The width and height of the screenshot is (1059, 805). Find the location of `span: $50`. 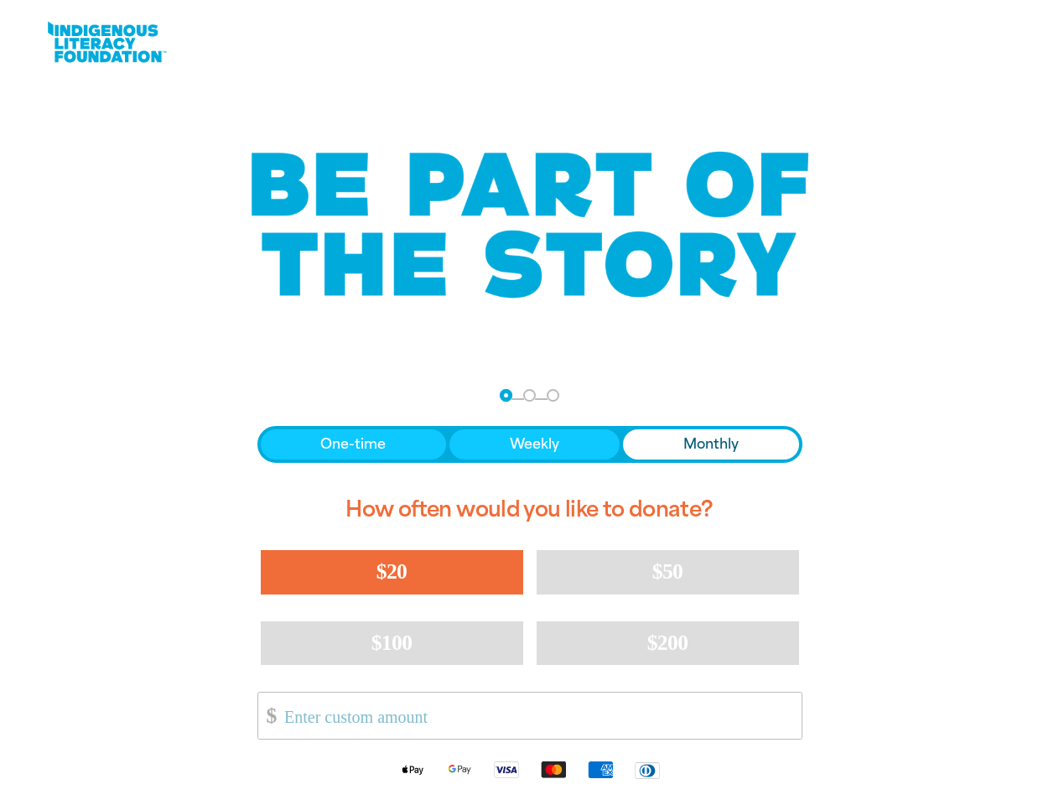

span: $50 is located at coordinates (667, 571).